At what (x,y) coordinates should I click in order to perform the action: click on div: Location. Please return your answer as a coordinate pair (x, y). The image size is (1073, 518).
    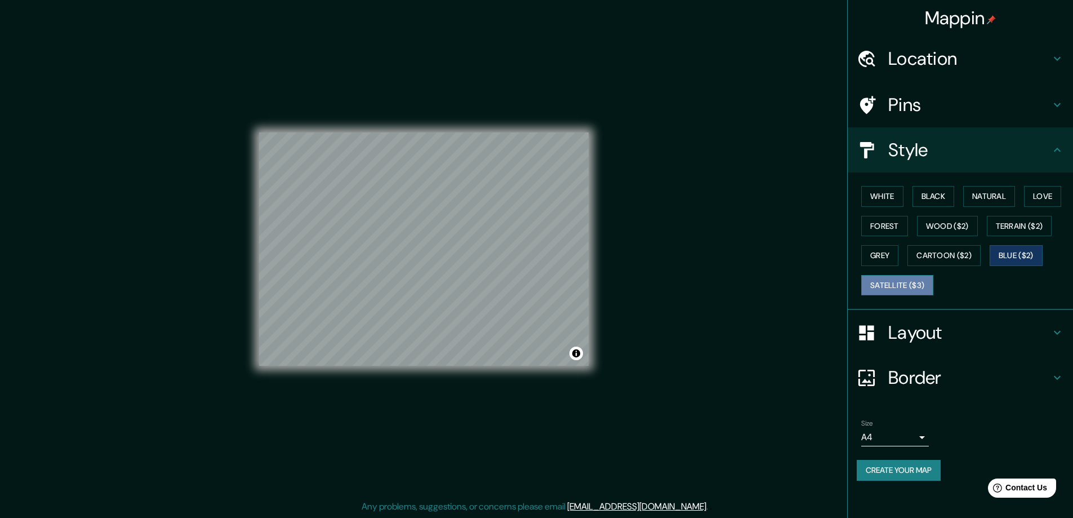
    Looking at the image, I should click on (960, 59).